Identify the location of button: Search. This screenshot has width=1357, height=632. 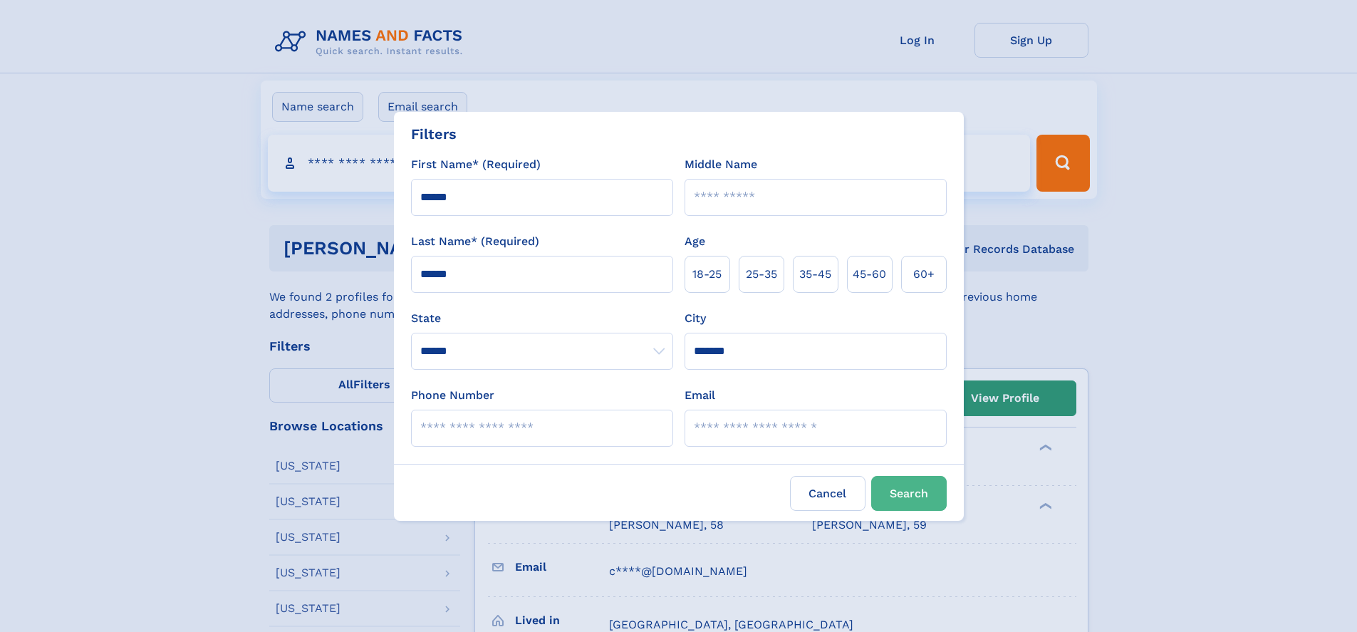
(909, 493).